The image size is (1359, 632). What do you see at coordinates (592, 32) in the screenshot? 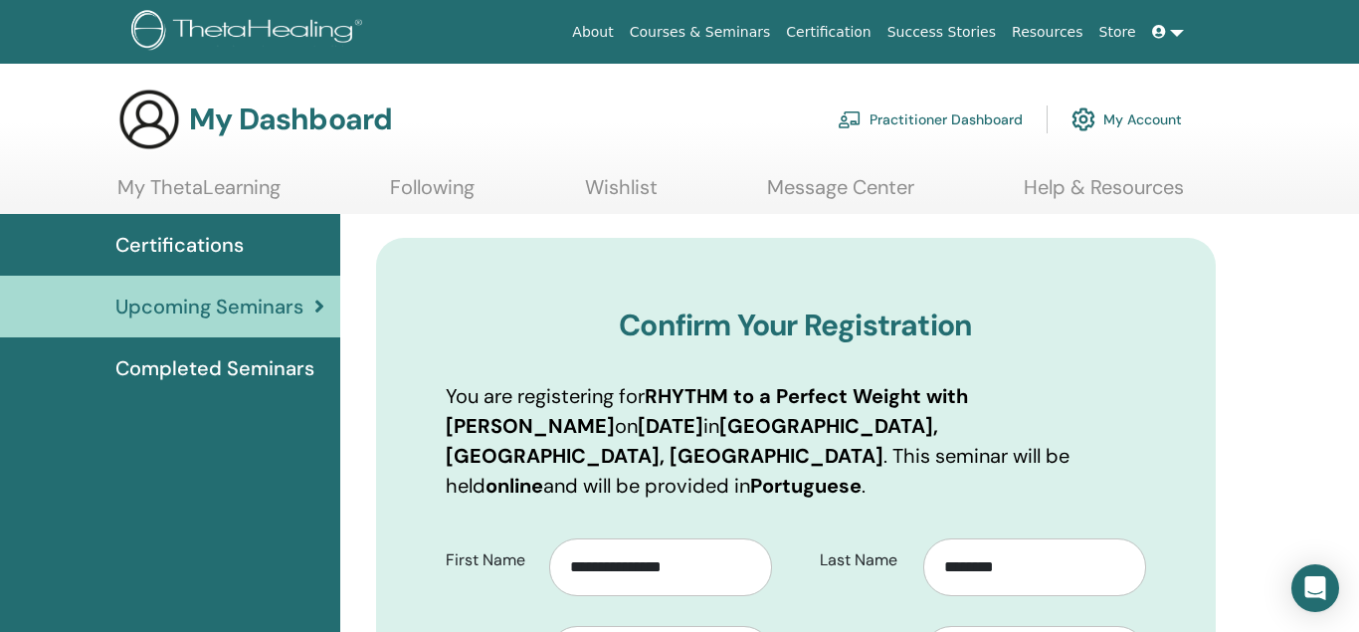
I see `a: About` at bounding box center [592, 32].